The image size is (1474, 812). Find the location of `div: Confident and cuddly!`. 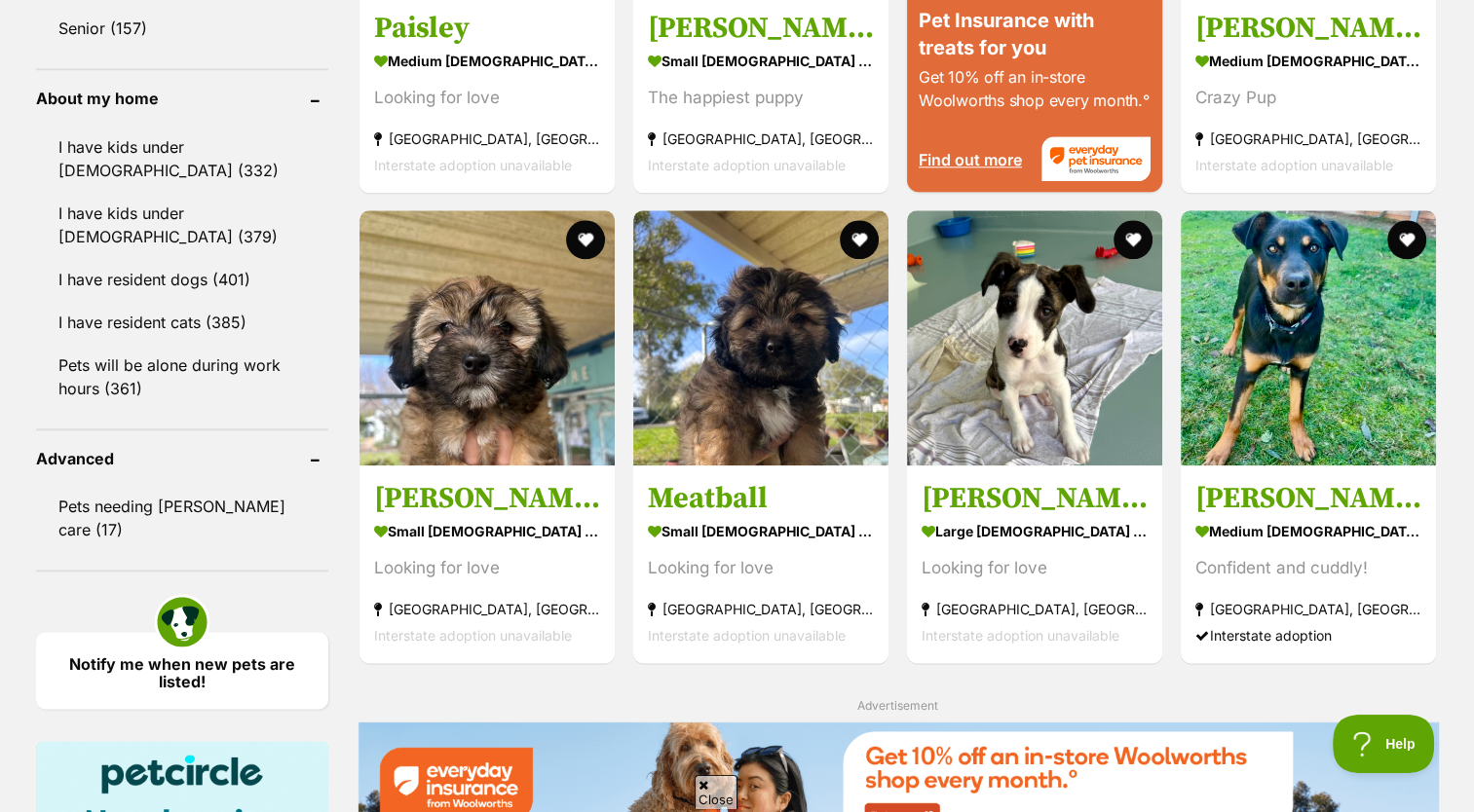

div: Confident and cuddly! is located at coordinates (1308, 568).